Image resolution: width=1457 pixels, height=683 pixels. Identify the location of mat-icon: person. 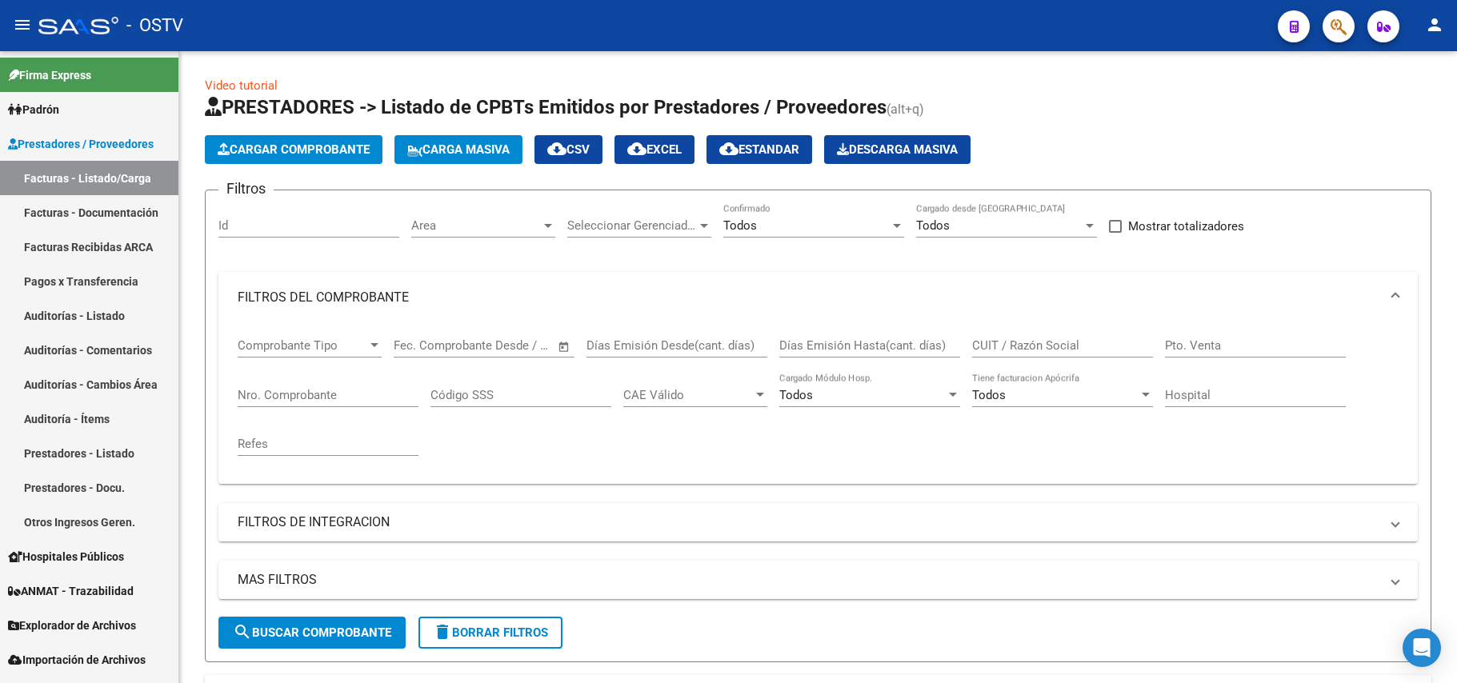
(1434, 25).